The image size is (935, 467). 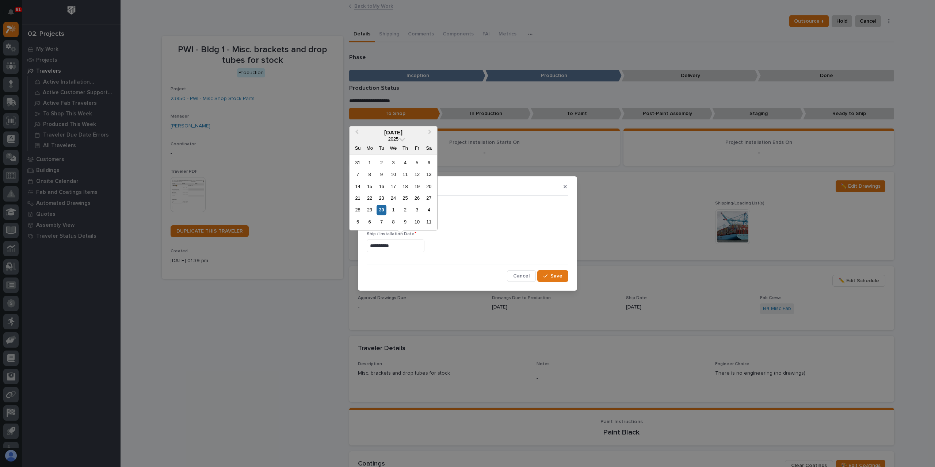 I want to click on div: Choose Monday, October 6th, 2025, so click(x=369, y=222).